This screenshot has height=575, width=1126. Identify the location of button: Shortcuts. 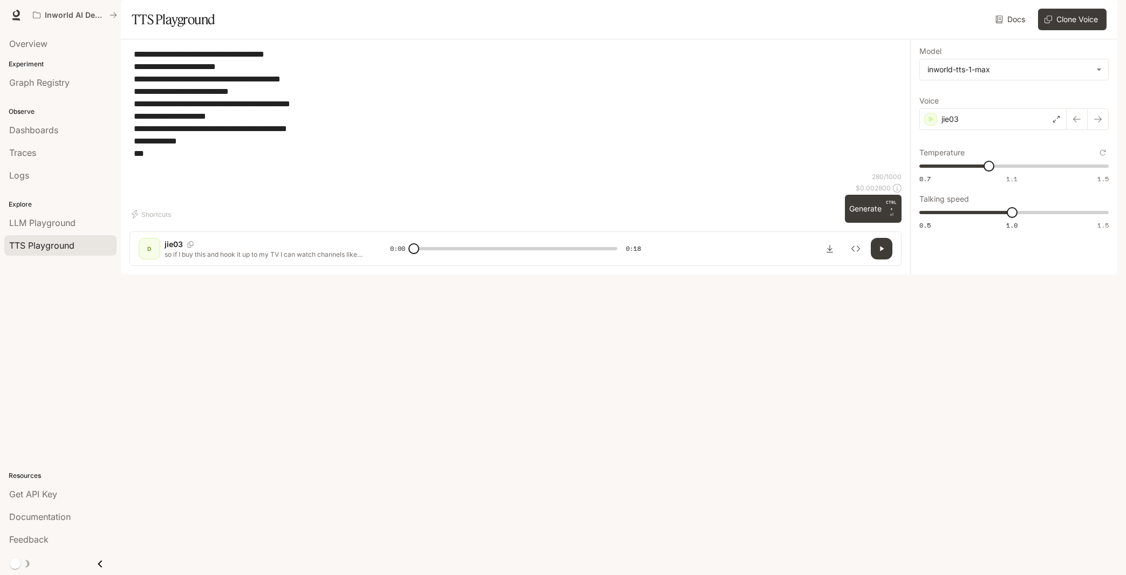
(152, 214).